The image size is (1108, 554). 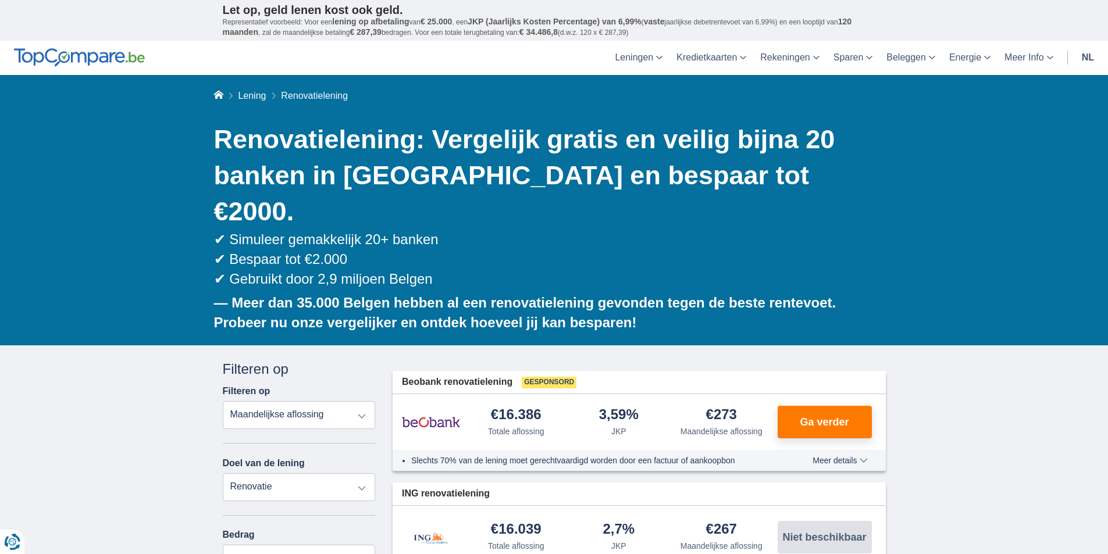 I want to click on img: TopCompare, so click(x=79, y=58).